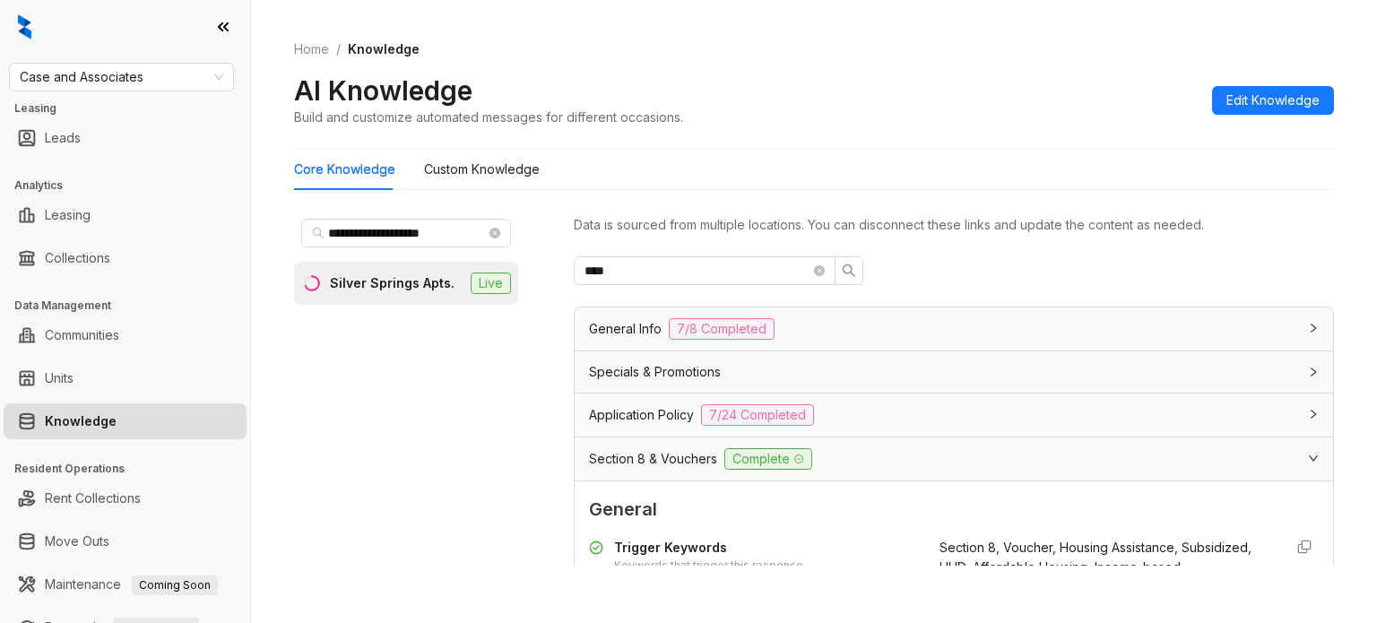 The image size is (1377, 623). I want to click on span: 7/24 Completed, so click(758, 415).